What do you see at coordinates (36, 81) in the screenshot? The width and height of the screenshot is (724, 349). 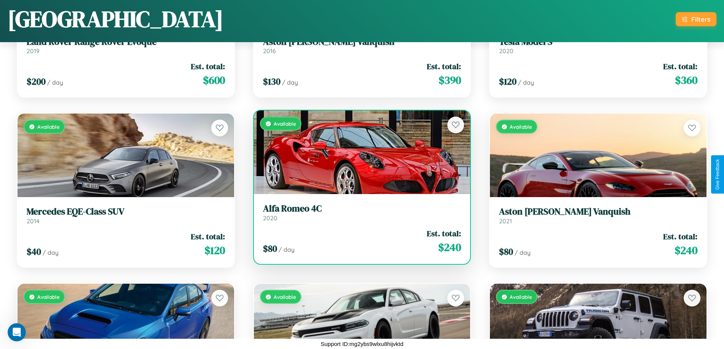 I see `span: $ 200` at bounding box center [36, 81].